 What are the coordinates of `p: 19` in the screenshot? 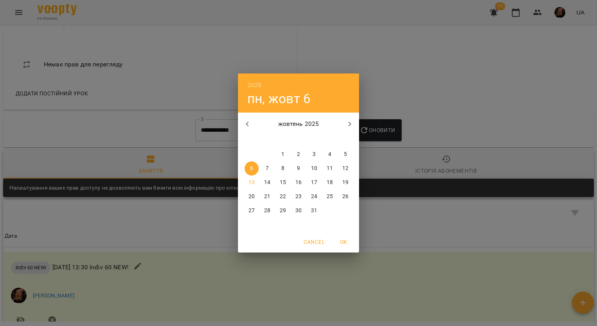 It's located at (346, 183).